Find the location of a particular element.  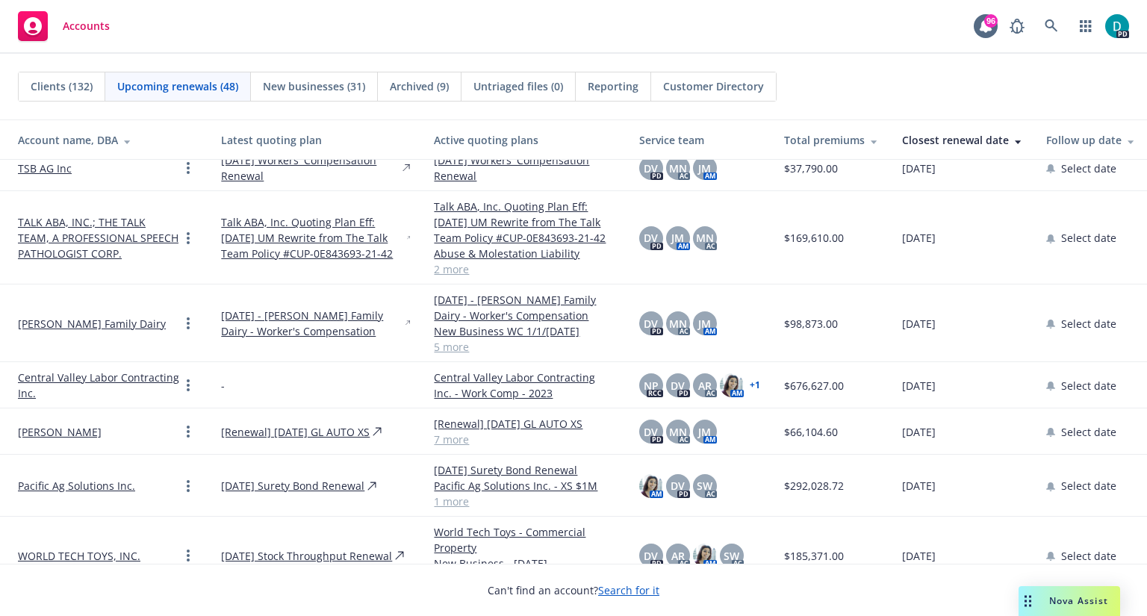

a: 1 more is located at coordinates (524, 501).